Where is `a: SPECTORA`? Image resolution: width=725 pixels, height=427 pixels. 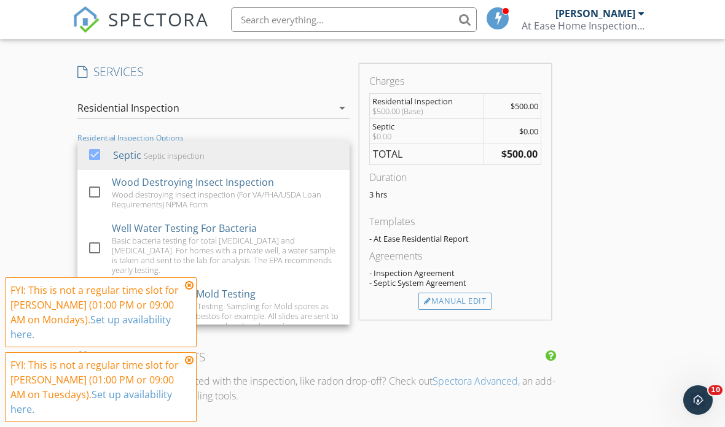
a: SPECTORA is located at coordinates (141, 29).